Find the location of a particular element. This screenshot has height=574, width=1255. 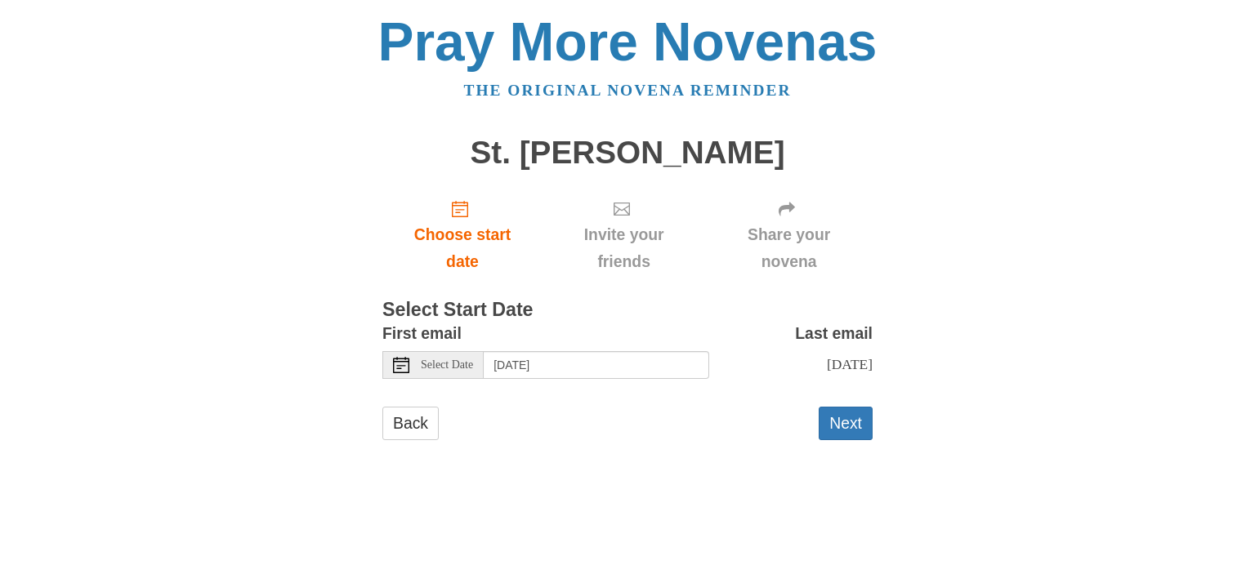

a: Back is located at coordinates (410, 423).